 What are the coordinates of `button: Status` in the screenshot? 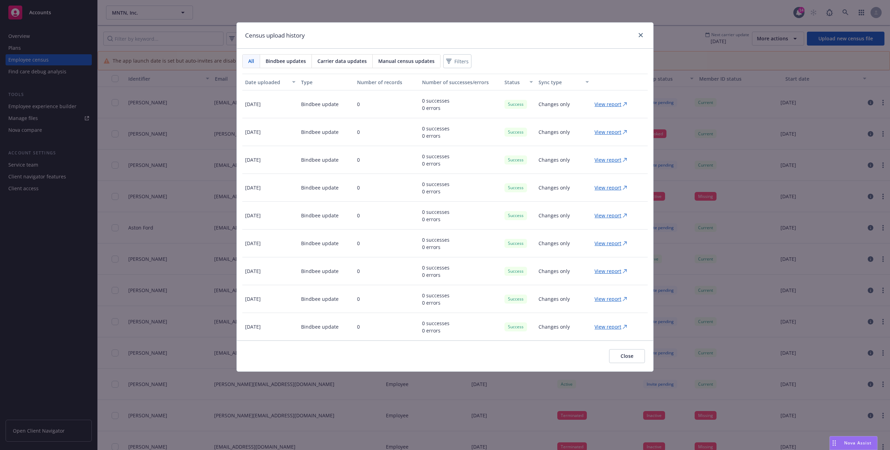 It's located at (519, 82).